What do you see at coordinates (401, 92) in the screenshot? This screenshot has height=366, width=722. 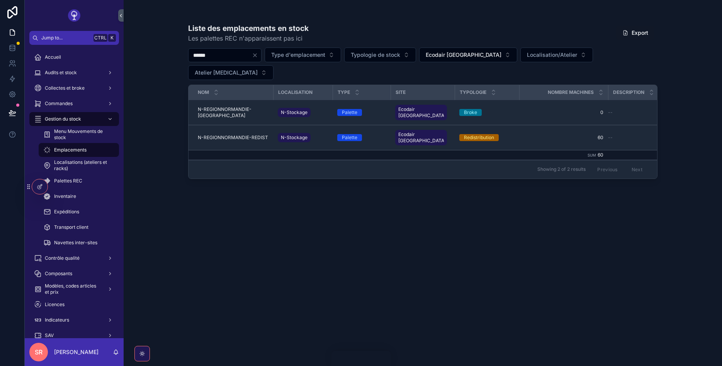 I see `span: Site` at bounding box center [401, 92].